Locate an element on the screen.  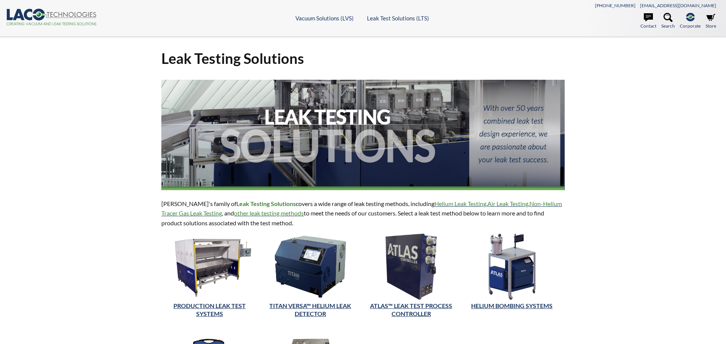
a: Search is located at coordinates (668, 21).